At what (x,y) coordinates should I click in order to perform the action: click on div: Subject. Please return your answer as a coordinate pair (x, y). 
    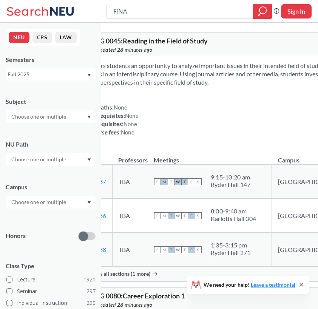
    Looking at the image, I should click on (51, 102).